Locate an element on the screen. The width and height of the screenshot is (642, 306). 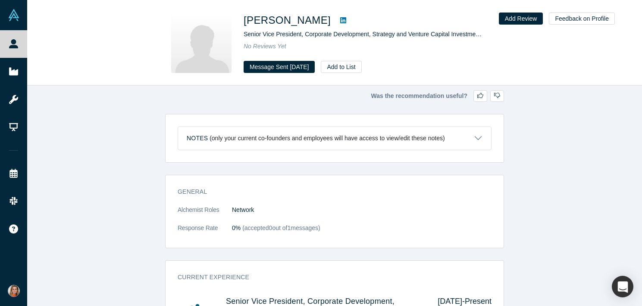
dd: Network is located at coordinates (362, 210).